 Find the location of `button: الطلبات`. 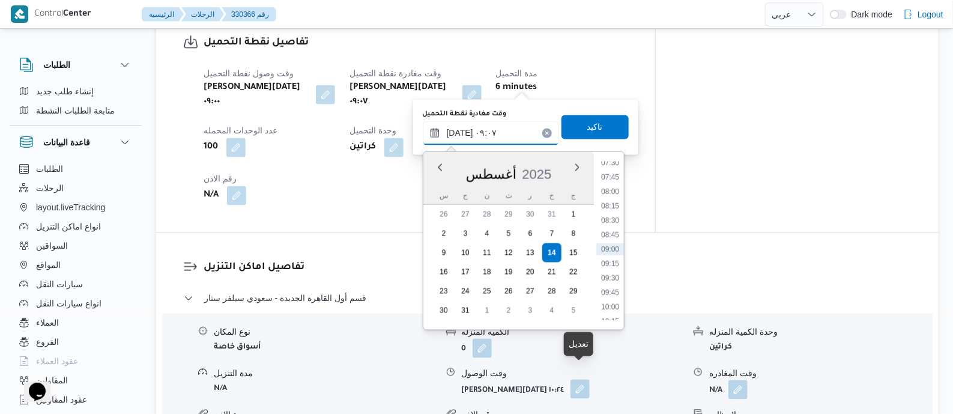

button: الطلبات is located at coordinates (76, 169).